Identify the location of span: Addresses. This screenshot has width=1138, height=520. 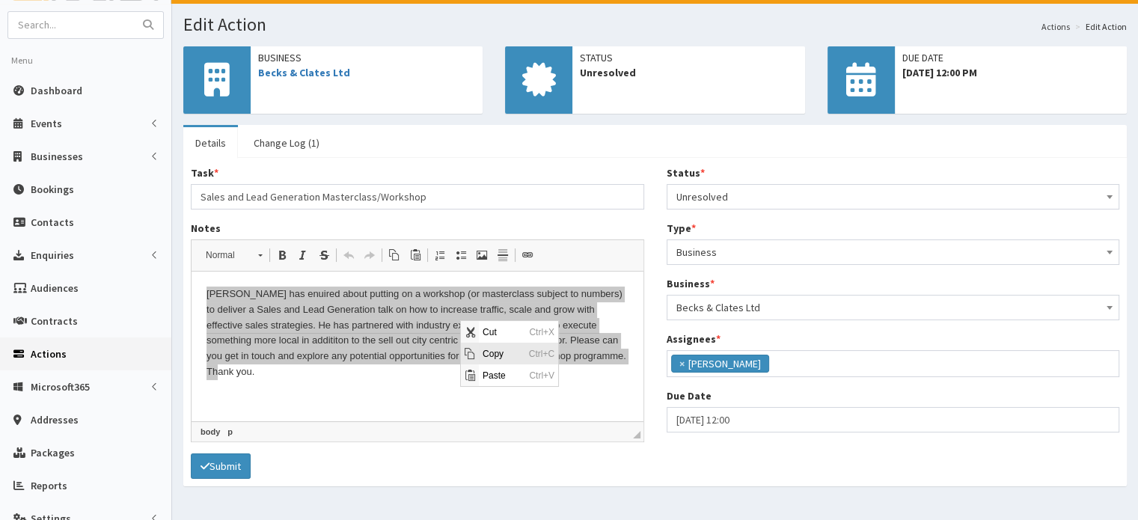
(55, 420).